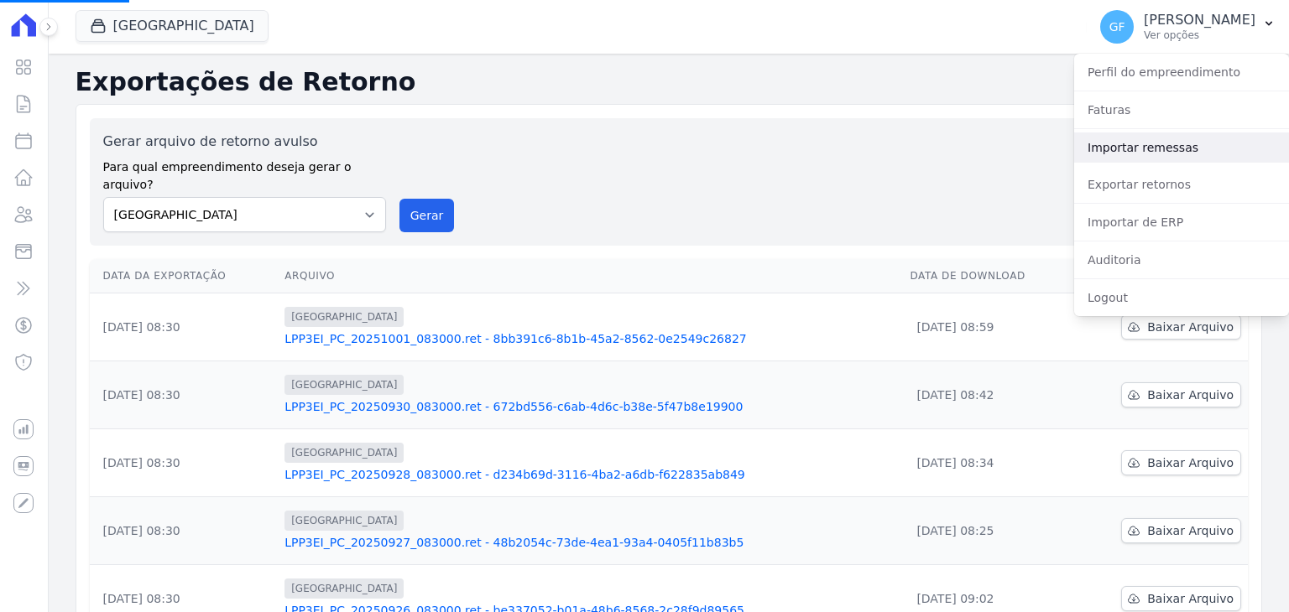 The height and width of the screenshot is (612, 1289). Describe the element at coordinates (590, 339) in the screenshot. I see `a: LPP3EI_PC_20251001_083000.ret - 8bb391c6-8b1b-45a2-8562-0e2549c26827` at that location.